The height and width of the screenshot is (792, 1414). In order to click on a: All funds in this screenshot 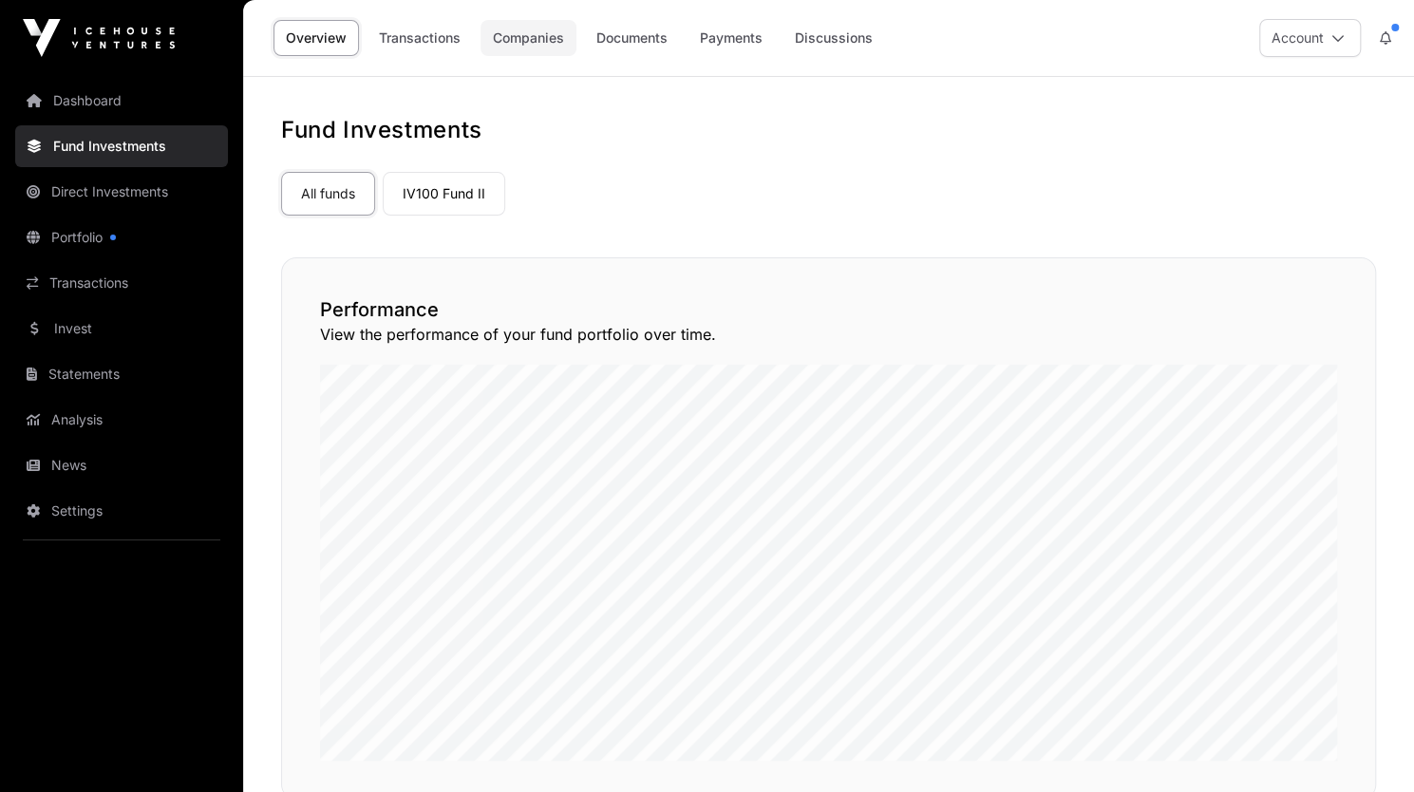, I will do `click(328, 194)`.